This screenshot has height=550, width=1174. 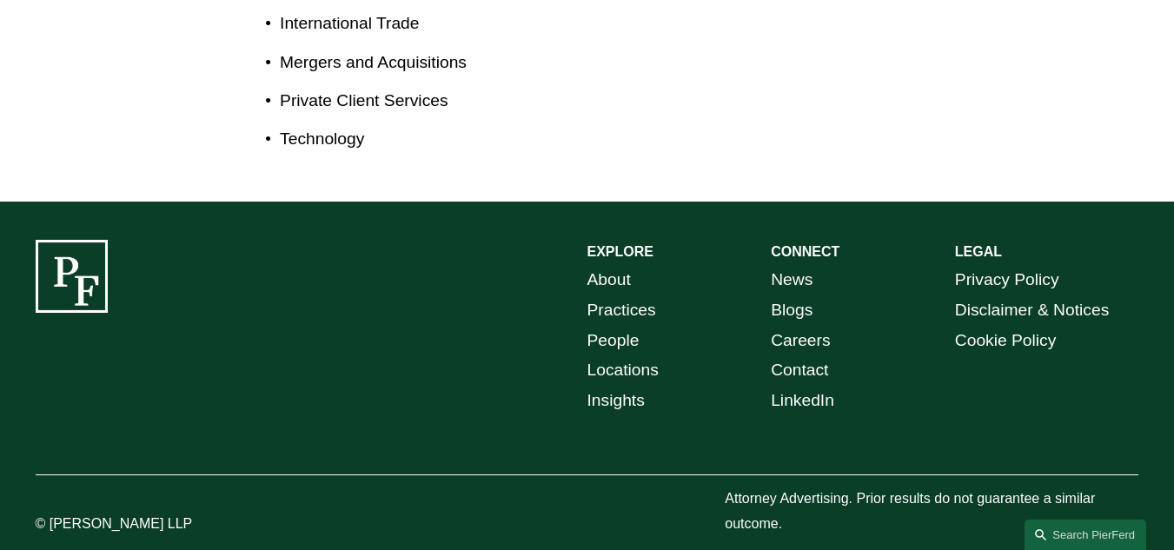 What do you see at coordinates (433, 101) in the screenshot?
I see `p: Private Client Services` at bounding box center [433, 101].